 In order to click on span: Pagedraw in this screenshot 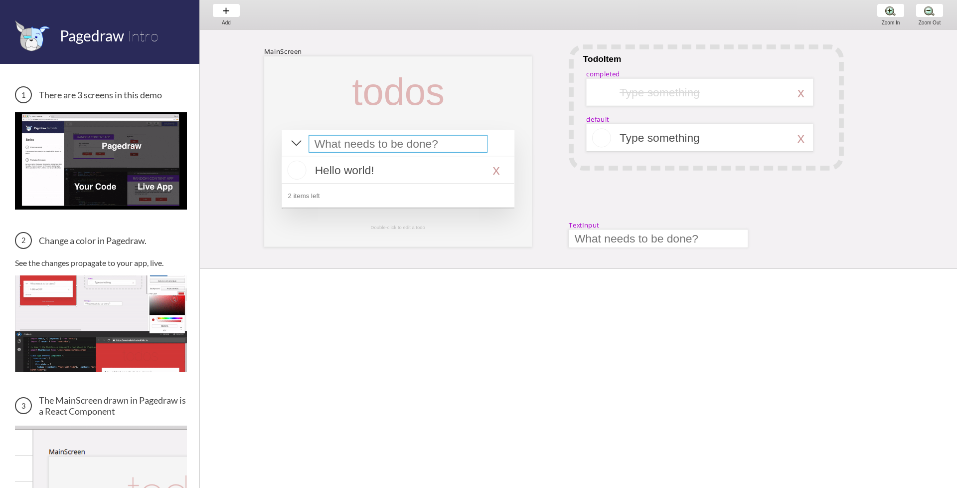, I will do `click(92, 35)`.